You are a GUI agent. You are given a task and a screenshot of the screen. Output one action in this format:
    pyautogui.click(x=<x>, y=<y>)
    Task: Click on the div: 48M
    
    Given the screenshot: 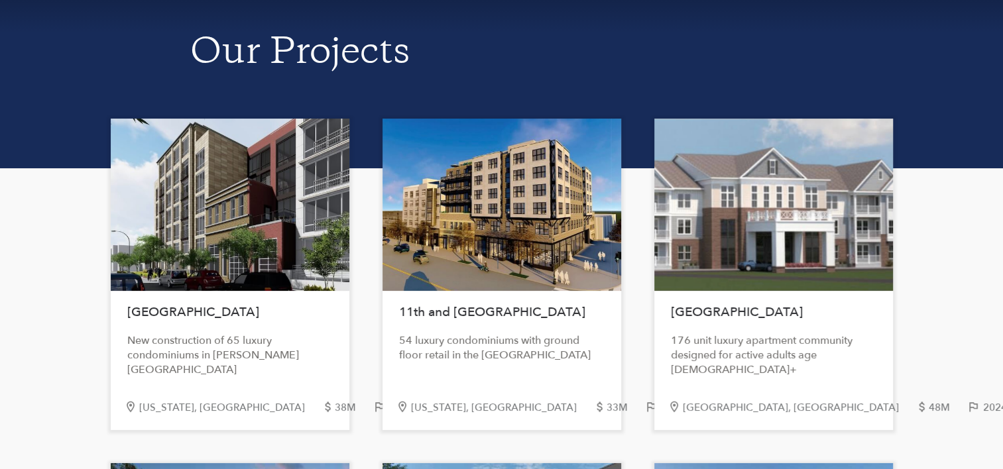 What is the action you would take?
    pyautogui.click(x=947, y=408)
    